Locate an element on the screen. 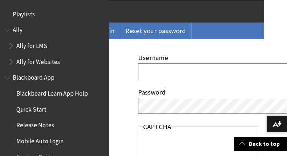 The width and height of the screenshot is (287, 156). label: Password is located at coordinates (152, 92).